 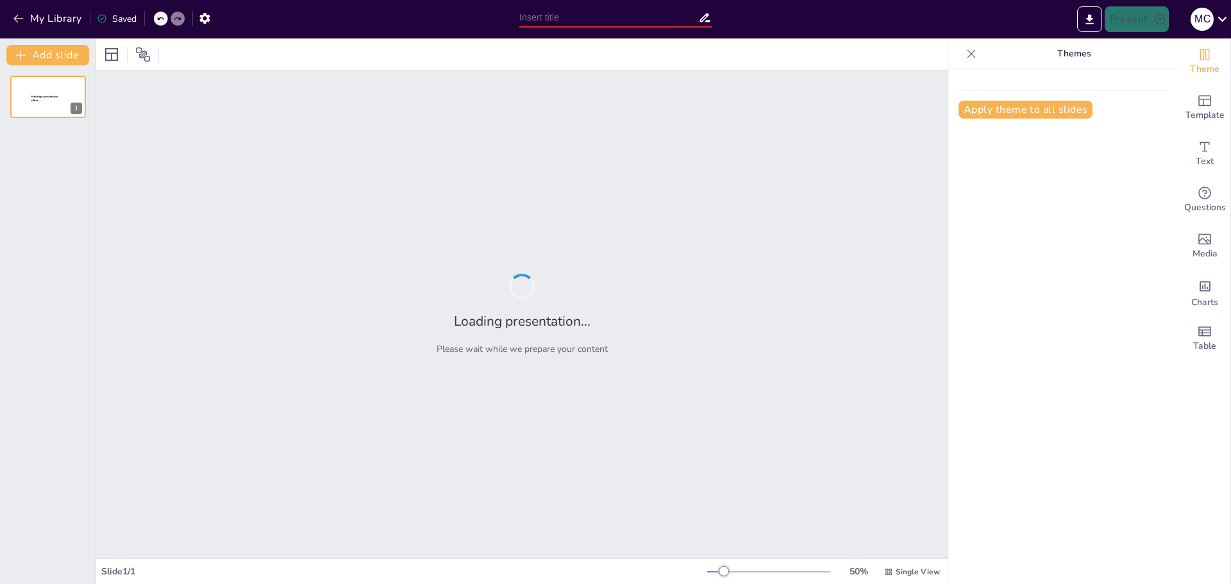 What do you see at coordinates (112, 54) in the screenshot?
I see `div: Layout` at bounding box center [112, 54].